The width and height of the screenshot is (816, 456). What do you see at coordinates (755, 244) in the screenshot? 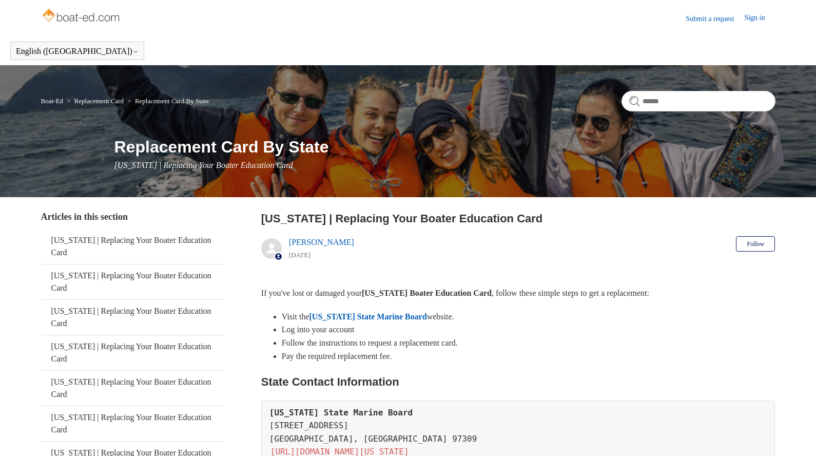
I see `button: Follow Article` at bounding box center [755, 244].